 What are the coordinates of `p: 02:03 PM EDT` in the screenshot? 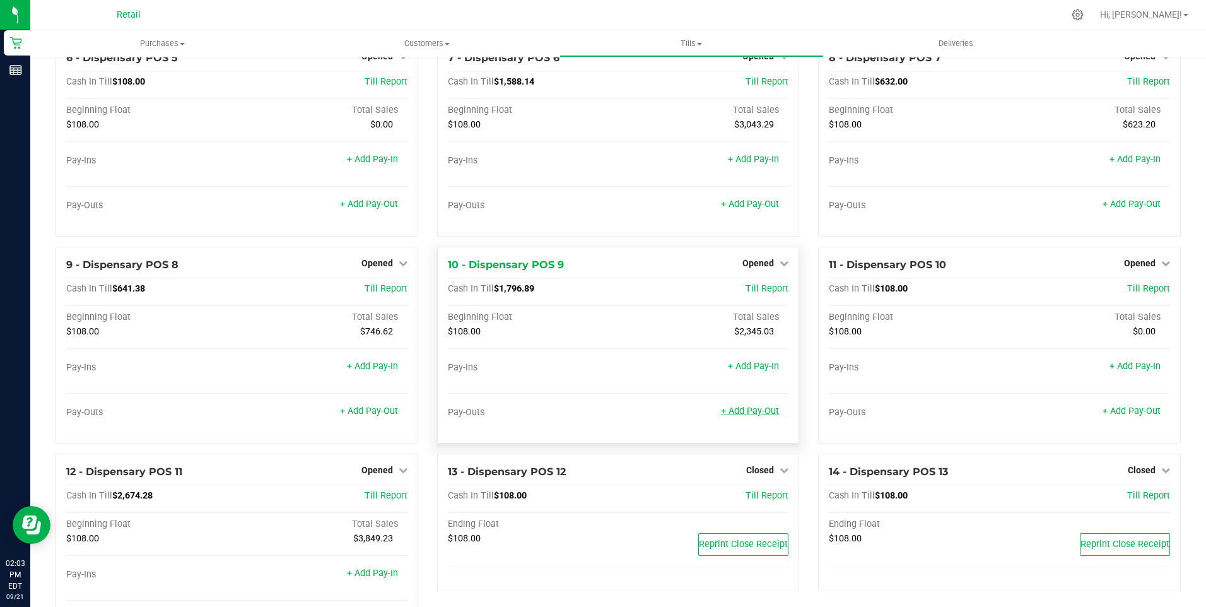 It's located at (15, 574).